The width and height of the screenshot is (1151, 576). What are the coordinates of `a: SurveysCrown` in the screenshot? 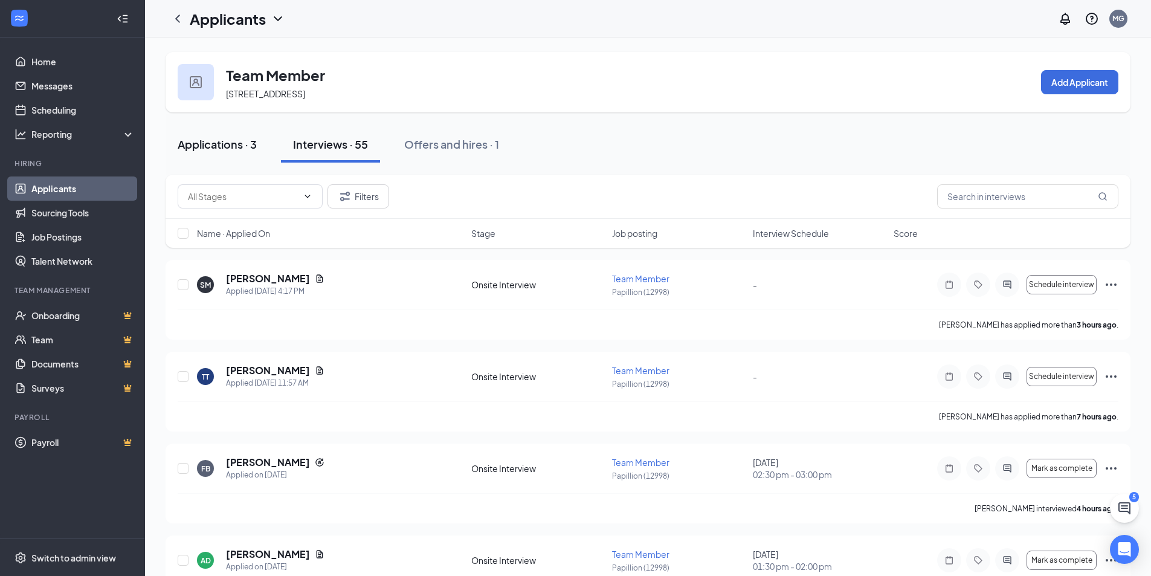 It's located at (83, 388).